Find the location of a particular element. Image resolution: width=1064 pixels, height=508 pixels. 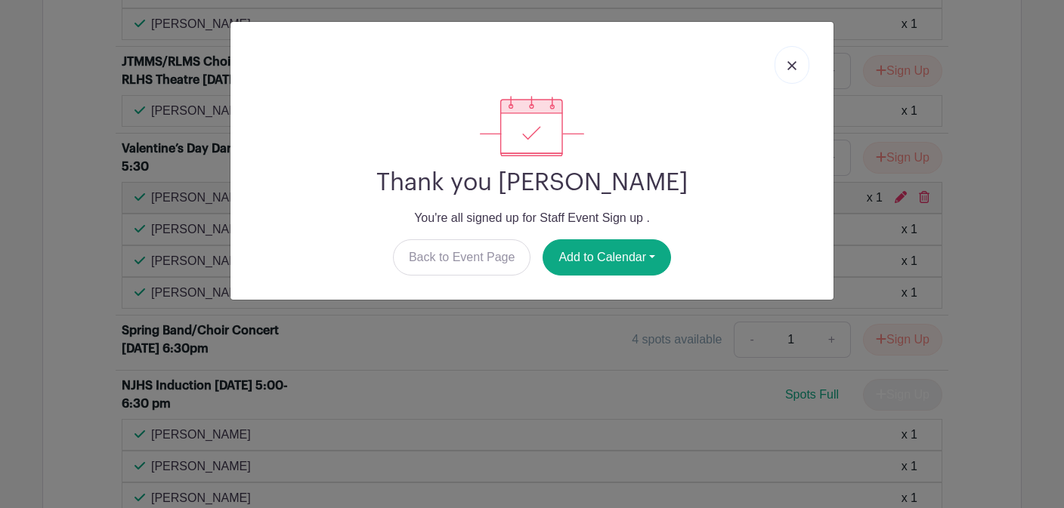

img: signup_complete-c468d5dda3e2740ee63a24cb0ba0d3ce5d8a4ecd24259e683200fb1569d990c8.svg is located at coordinates (532, 126).